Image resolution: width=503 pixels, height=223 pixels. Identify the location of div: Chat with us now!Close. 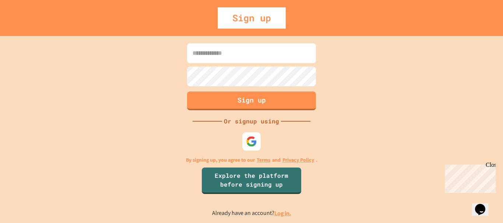
(27, 25).